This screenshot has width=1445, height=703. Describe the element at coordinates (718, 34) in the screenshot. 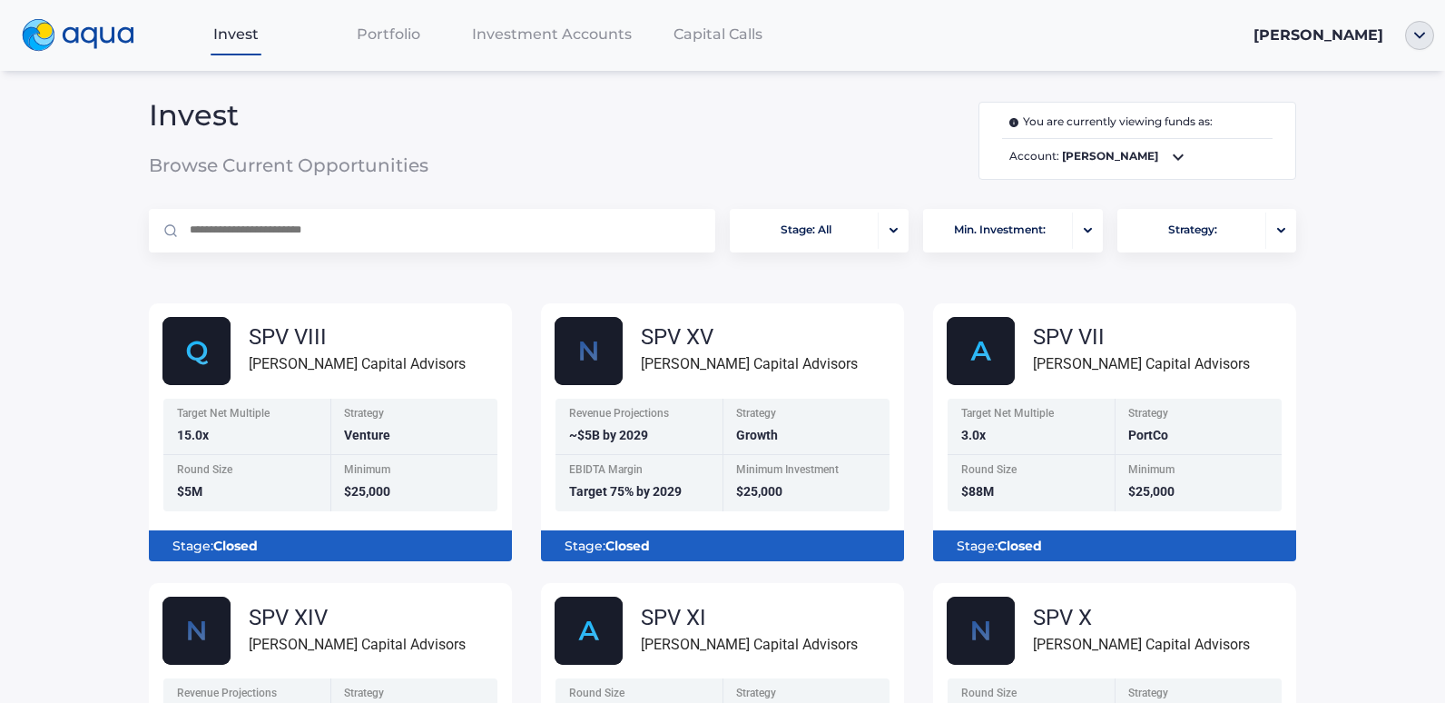

I see `span: Capital Calls` at that location.